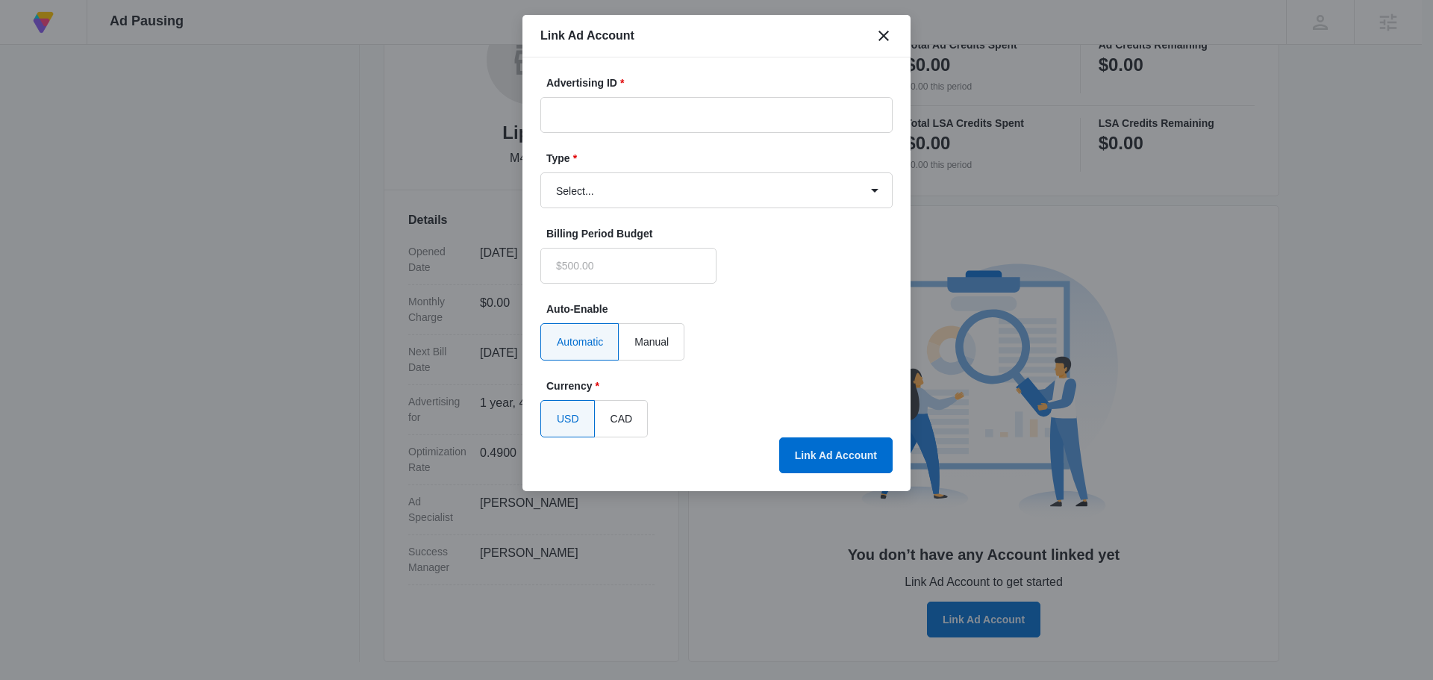  I want to click on button: Link Ad Account, so click(836, 455).